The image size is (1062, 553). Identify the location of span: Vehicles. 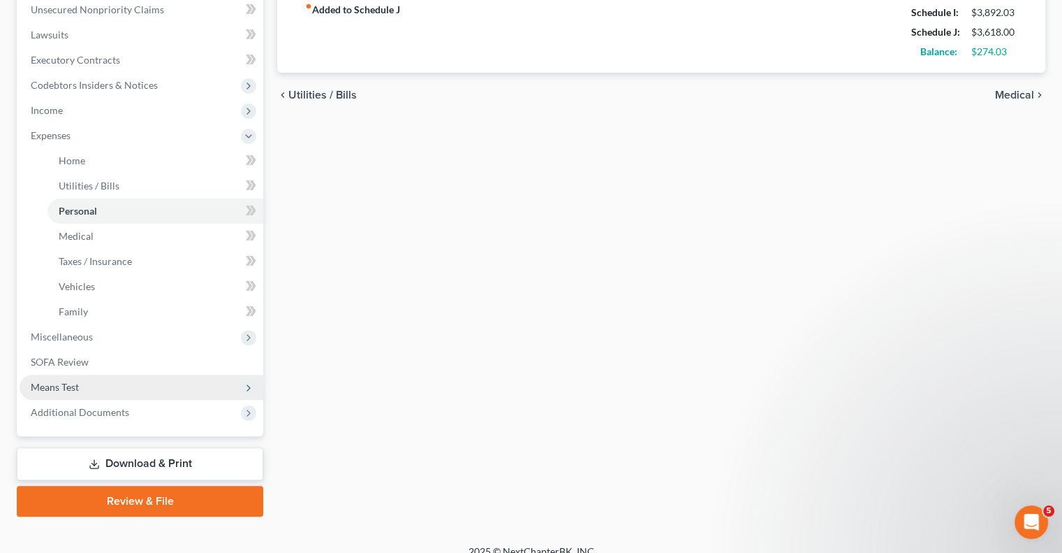
(77, 286).